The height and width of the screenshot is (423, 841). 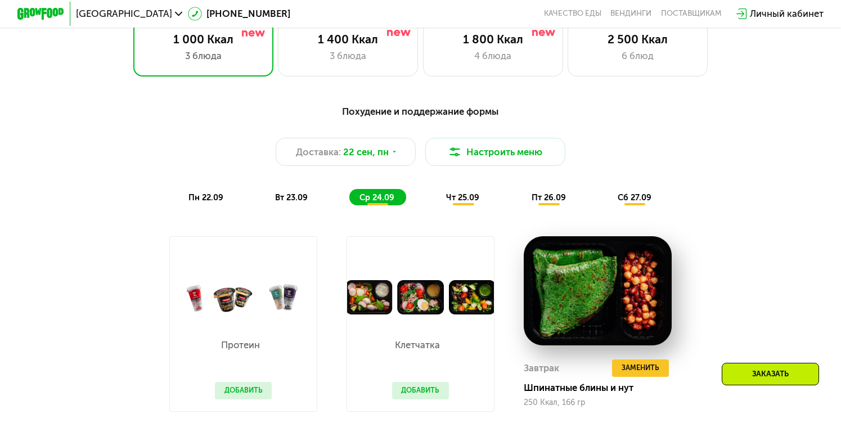 I want to click on div: 4 блюда, so click(x=493, y=56).